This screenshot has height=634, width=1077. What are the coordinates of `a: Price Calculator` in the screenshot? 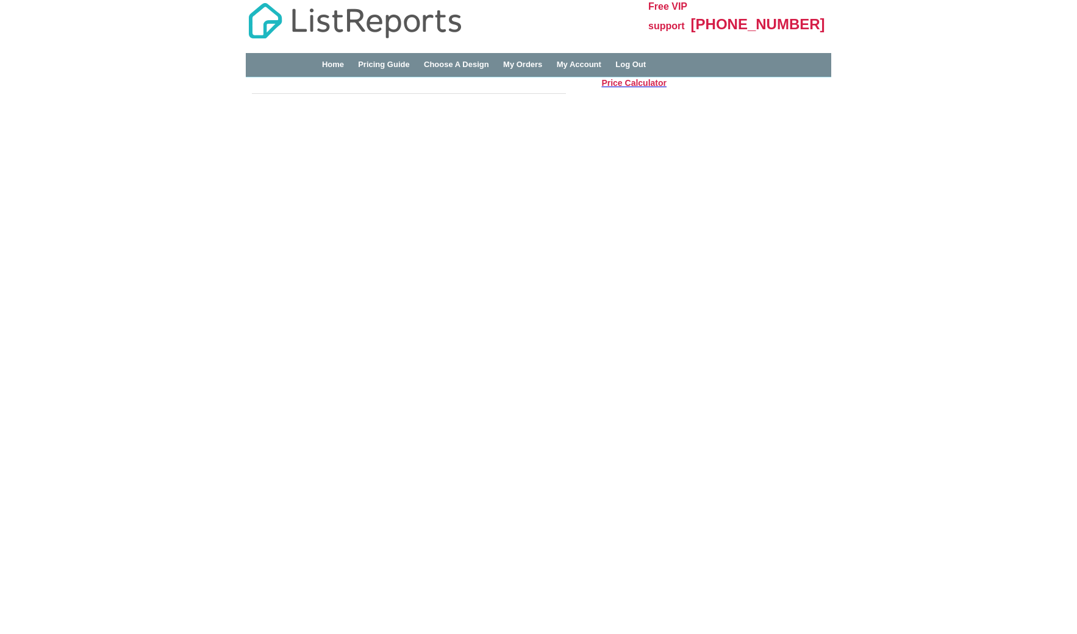 It's located at (634, 83).